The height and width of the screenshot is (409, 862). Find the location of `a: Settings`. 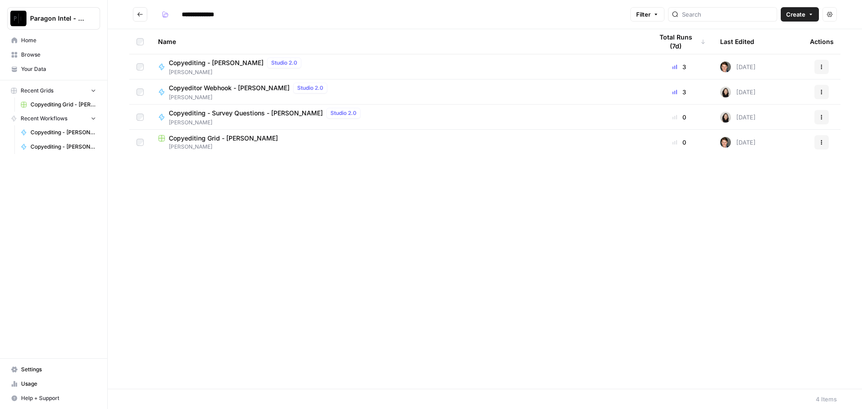

a: Settings is located at coordinates (53, 369).